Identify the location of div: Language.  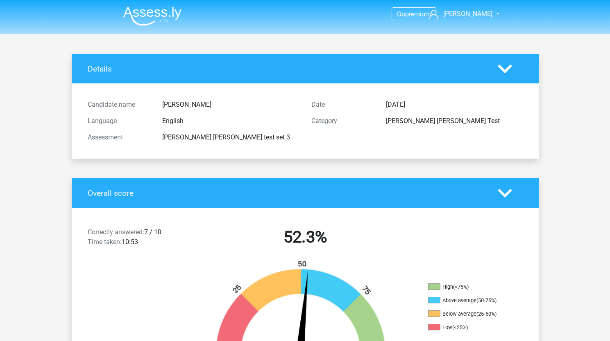
(119, 121).